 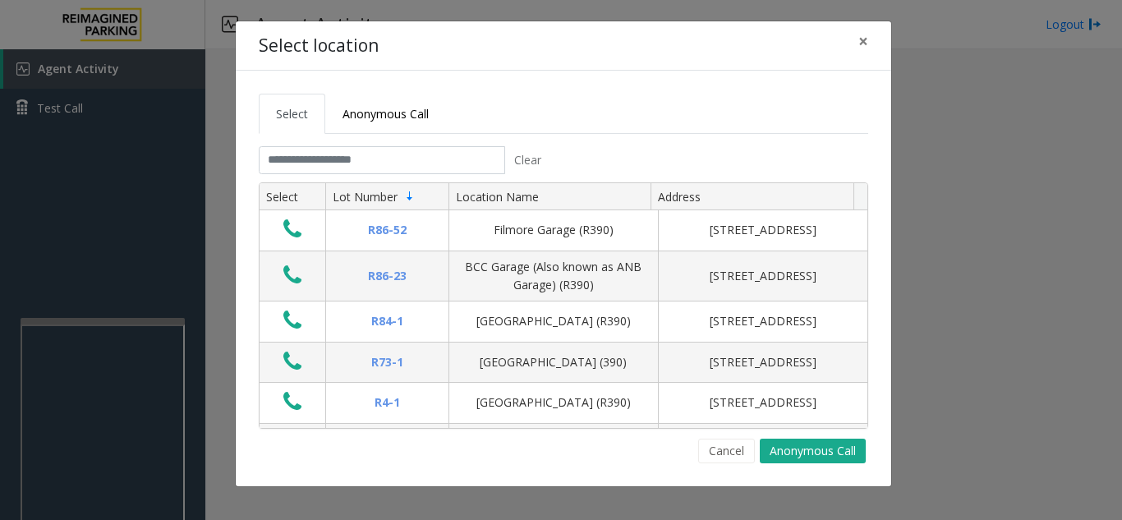 I want to click on span: Address, so click(x=679, y=196).